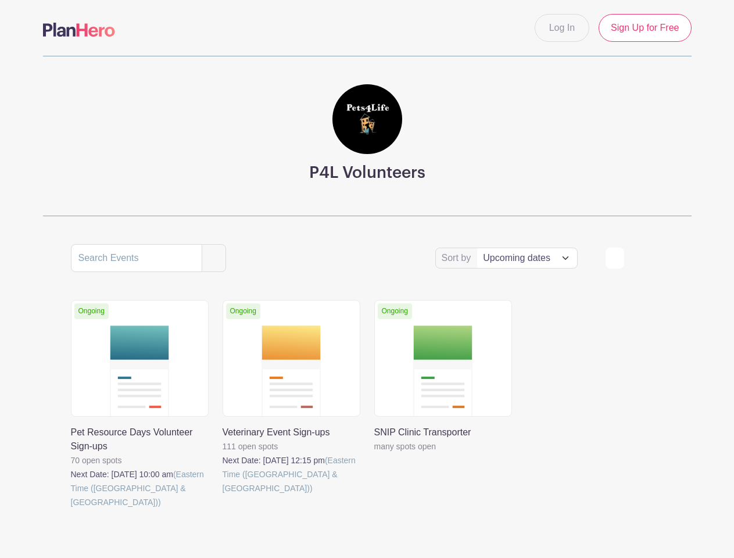 The width and height of the screenshot is (734, 558). Describe the element at coordinates (79, 30) in the screenshot. I see `img: logo-507f7623f17ff9eddc593b1ce0a138ce2505c220e1c5a4e2b4648c50719b7d32.svg` at that location.